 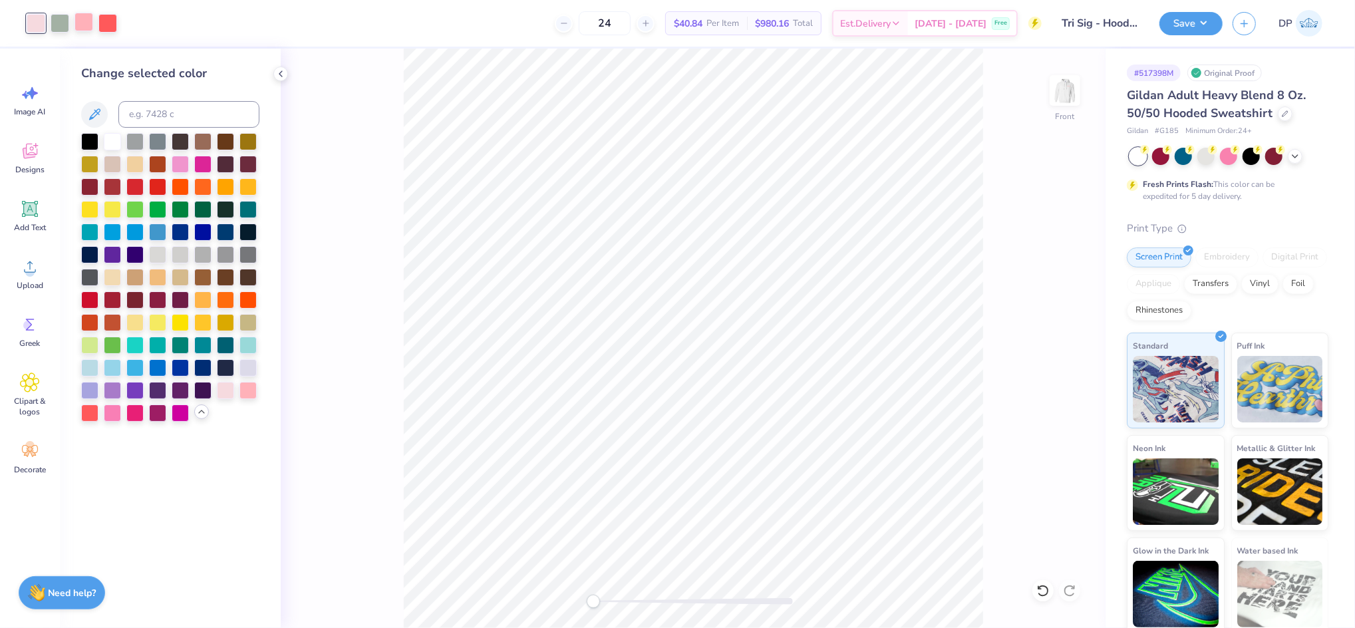 I want to click on img: Puff Ink, so click(x=1280, y=389).